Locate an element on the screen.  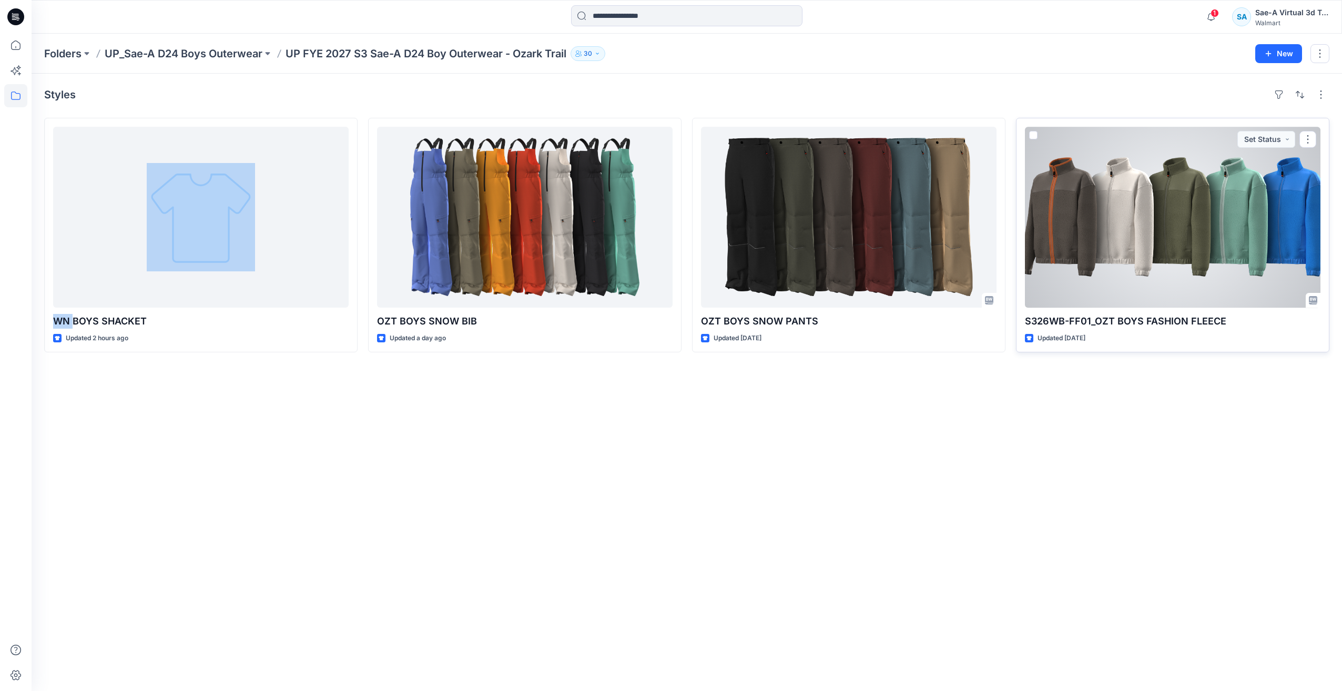
button: New is located at coordinates (1279, 54).